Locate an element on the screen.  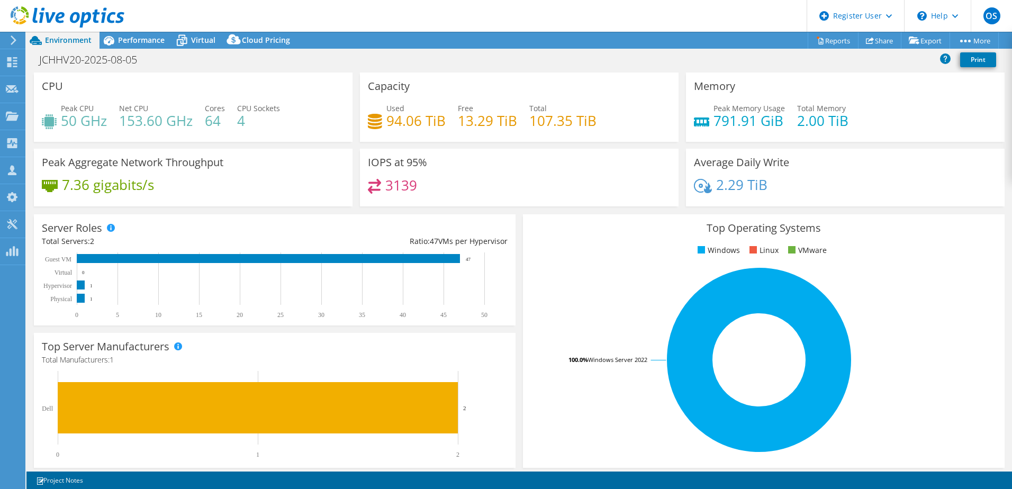
h4: 2.29 TiB is located at coordinates (742, 185).